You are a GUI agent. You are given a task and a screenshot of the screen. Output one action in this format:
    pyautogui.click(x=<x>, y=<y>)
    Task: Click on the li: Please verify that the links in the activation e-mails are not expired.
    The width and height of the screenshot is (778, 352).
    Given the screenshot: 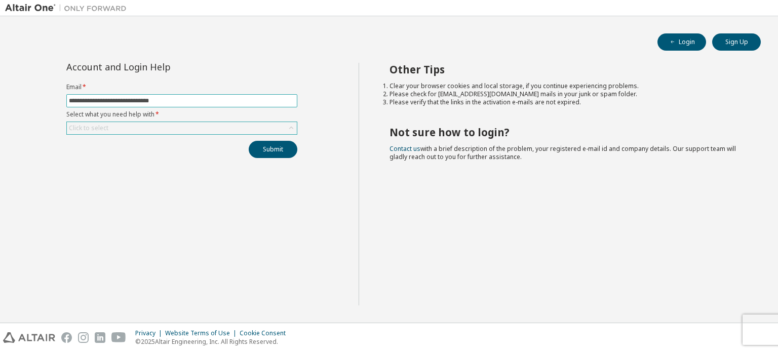 What is the action you would take?
    pyautogui.click(x=566, y=102)
    